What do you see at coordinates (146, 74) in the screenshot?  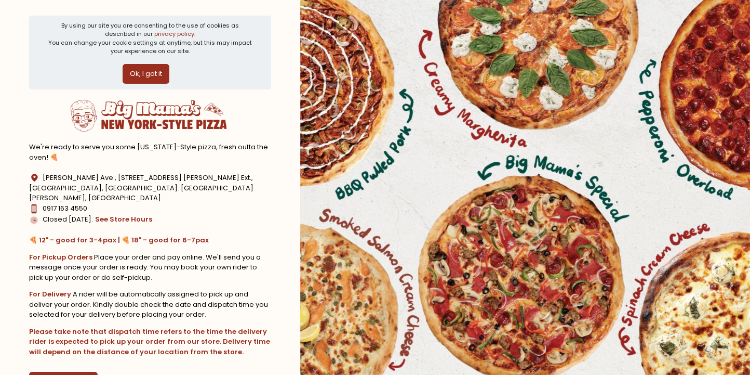 I see `button: Ok, I got it` at bounding box center [146, 74].